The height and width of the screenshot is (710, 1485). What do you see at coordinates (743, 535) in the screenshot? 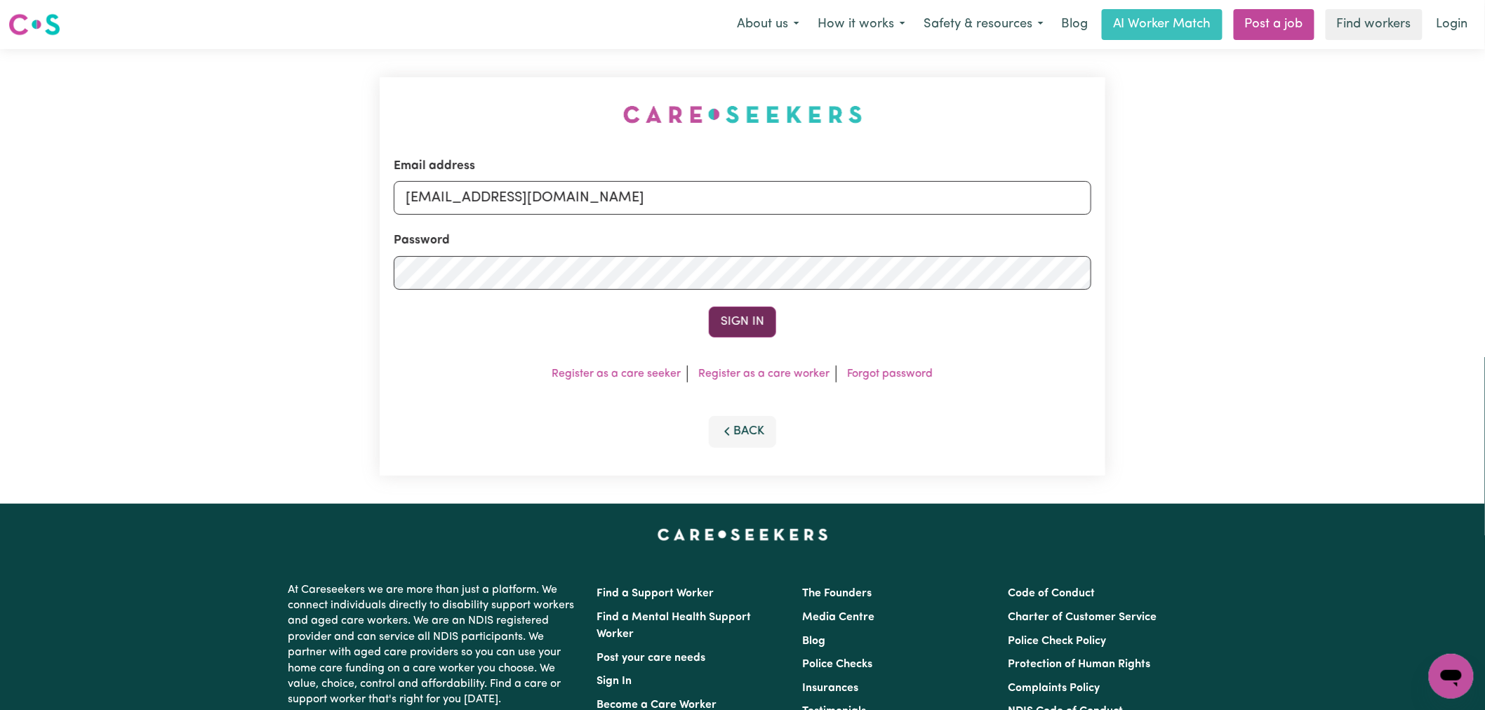
I see `a: Careseekers home page` at bounding box center [743, 535].